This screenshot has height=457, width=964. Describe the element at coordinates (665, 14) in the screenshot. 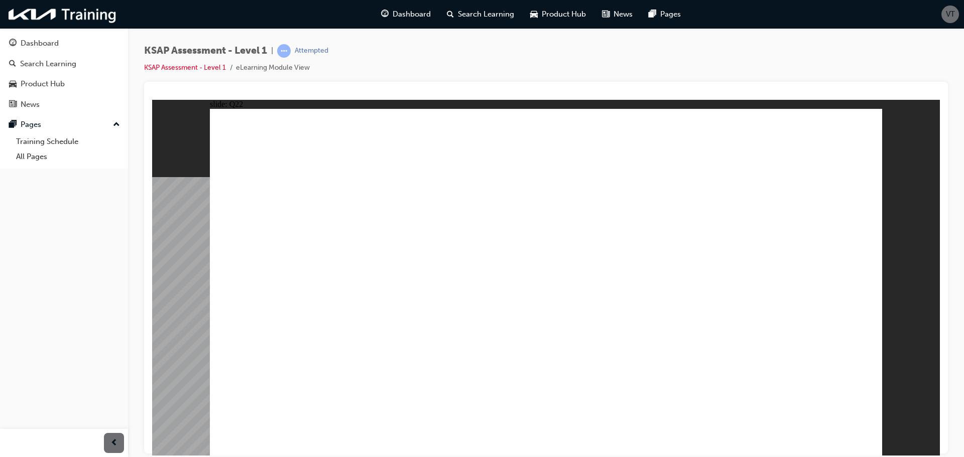

I see `a: pages-iconPages` at that location.